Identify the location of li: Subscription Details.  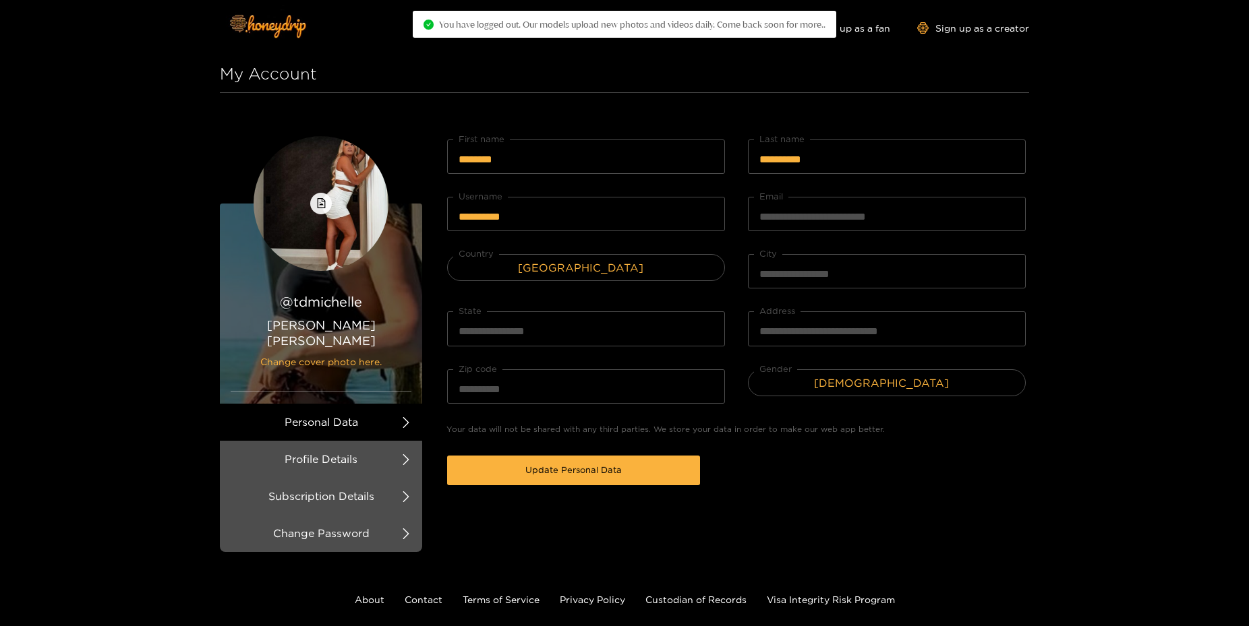
(321, 496).